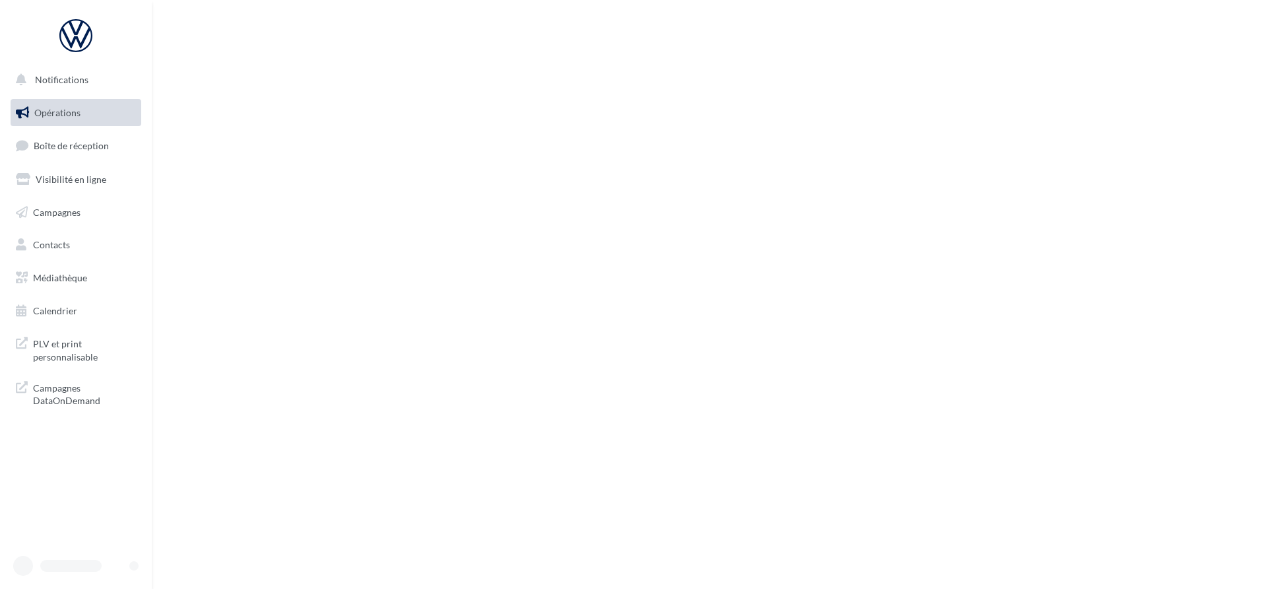 The width and height of the screenshot is (1267, 589). What do you see at coordinates (60, 277) in the screenshot?
I see `span: Médiathèque` at bounding box center [60, 277].